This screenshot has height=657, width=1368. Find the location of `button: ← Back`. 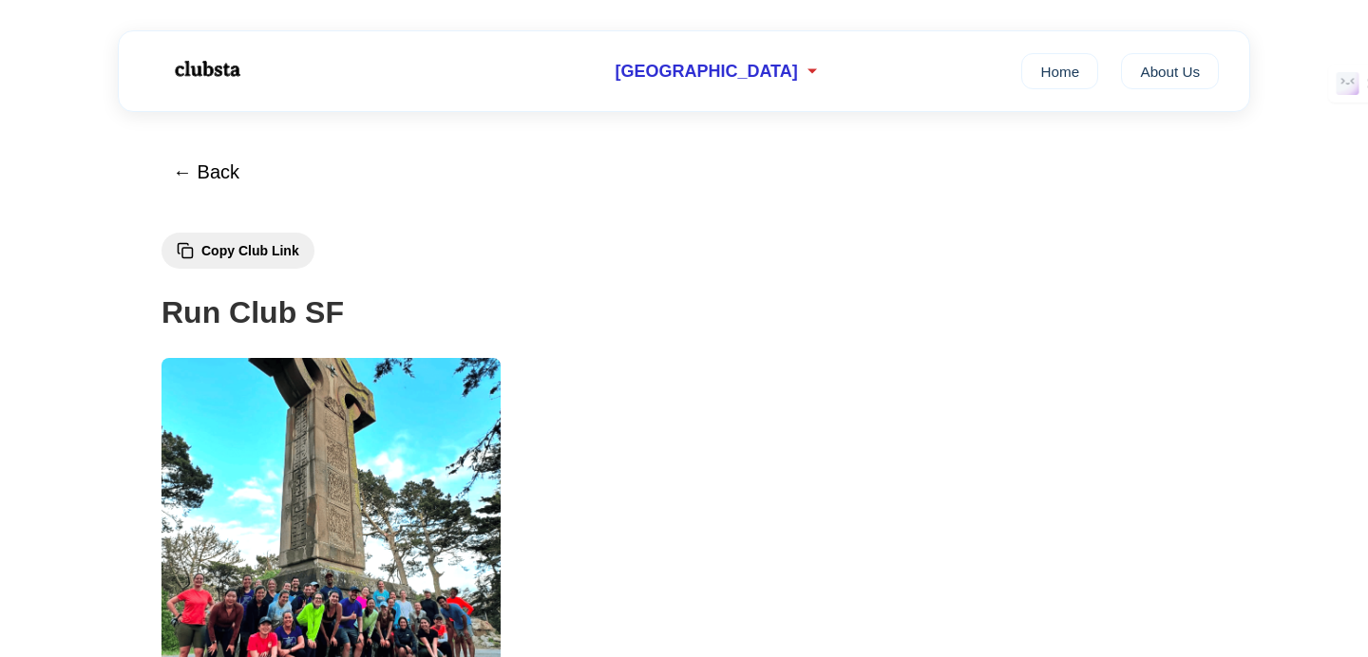

button: ← Back is located at coordinates (206, 172).